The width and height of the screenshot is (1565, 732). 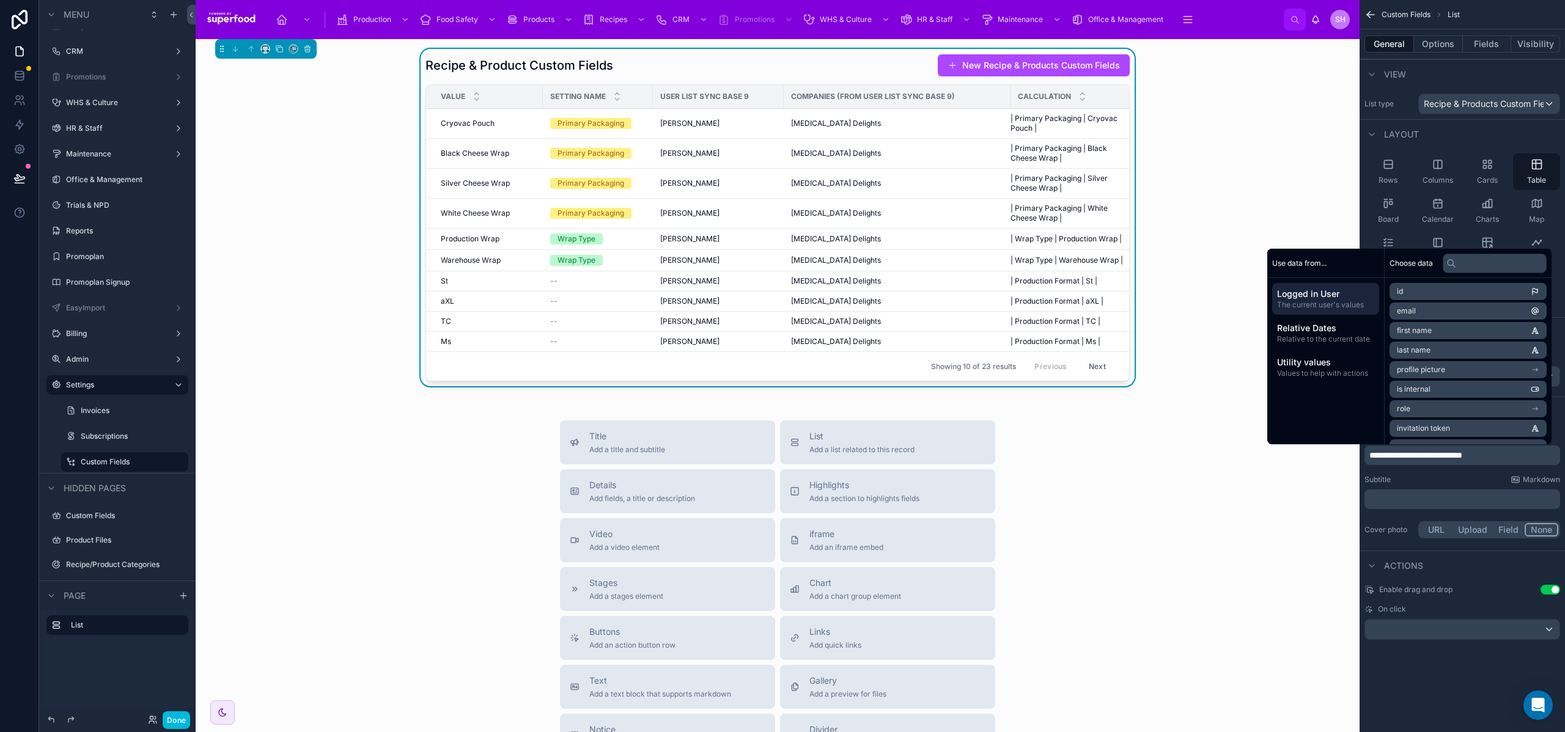 I want to click on label: Admin, so click(x=115, y=360).